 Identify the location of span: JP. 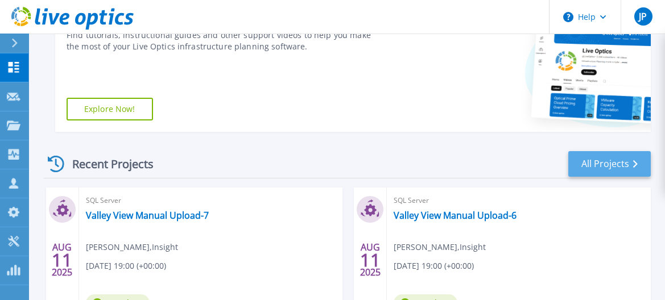
(642, 16).